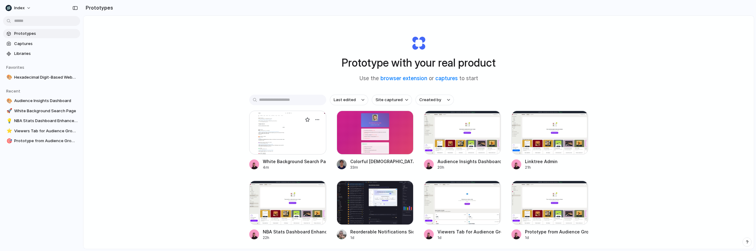 The image size is (756, 251). Describe the element at coordinates (46, 34) in the screenshot. I see `span: Prototypes` at that location.